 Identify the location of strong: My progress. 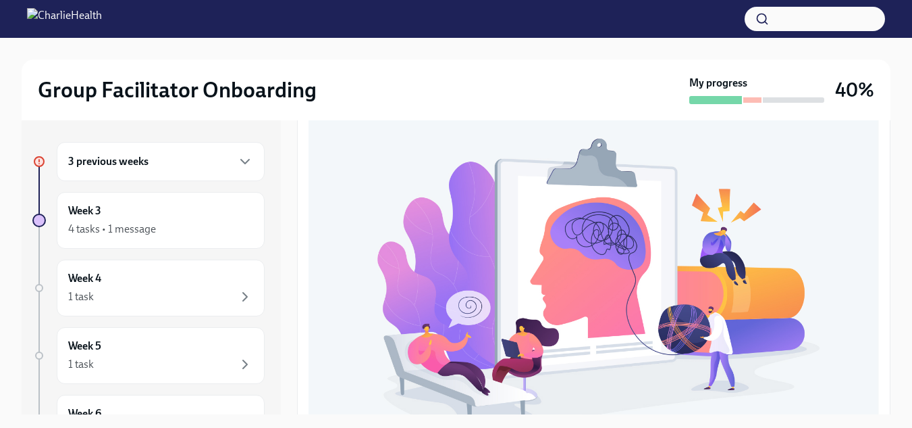
(719, 83).